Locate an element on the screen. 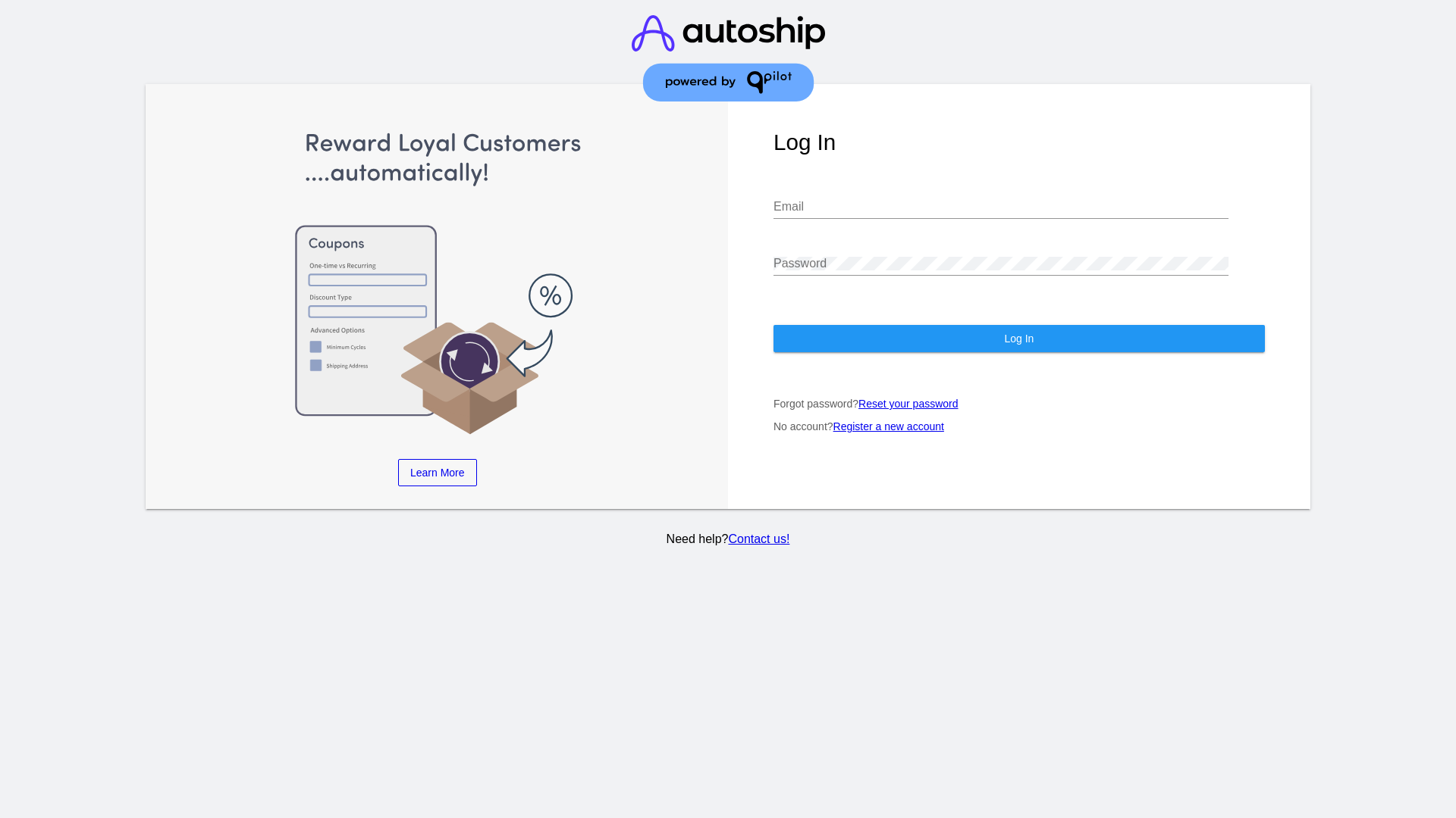 This screenshot has width=1456, height=818. a: Reset your password is located at coordinates (909, 404).